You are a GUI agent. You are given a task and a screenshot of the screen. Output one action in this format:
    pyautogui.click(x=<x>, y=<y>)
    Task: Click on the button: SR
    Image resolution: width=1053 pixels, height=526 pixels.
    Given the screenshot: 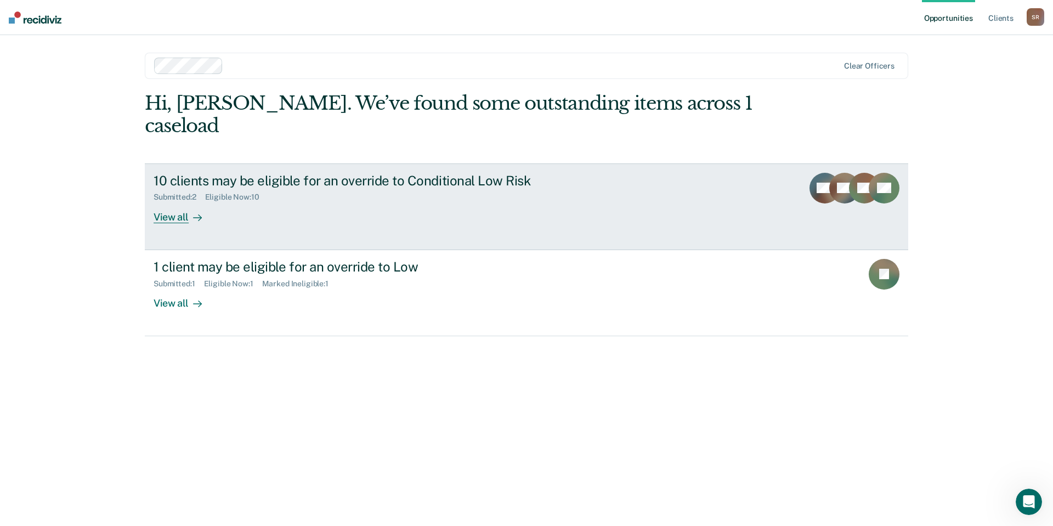 What is the action you would take?
    pyautogui.click(x=1035, y=17)
    